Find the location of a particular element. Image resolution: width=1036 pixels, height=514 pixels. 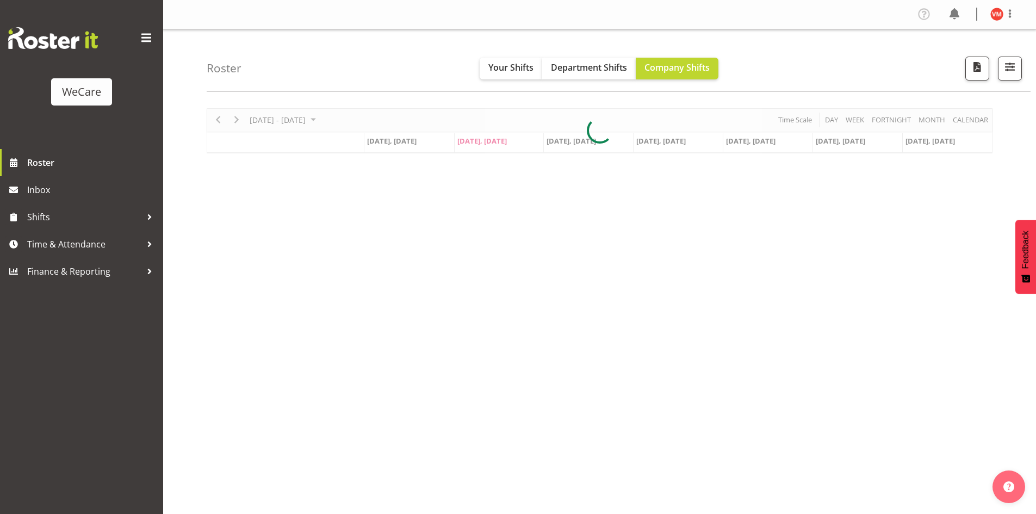

div: WeCare is located at coordinates (82, 92).